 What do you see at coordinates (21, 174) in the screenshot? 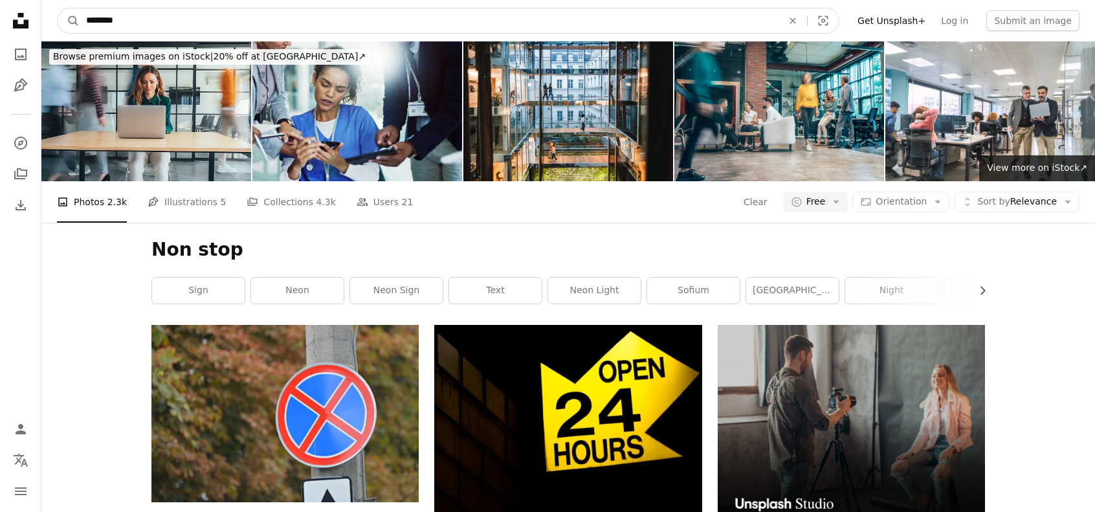
I see `a: Collections` at bounding box center [21, 174].